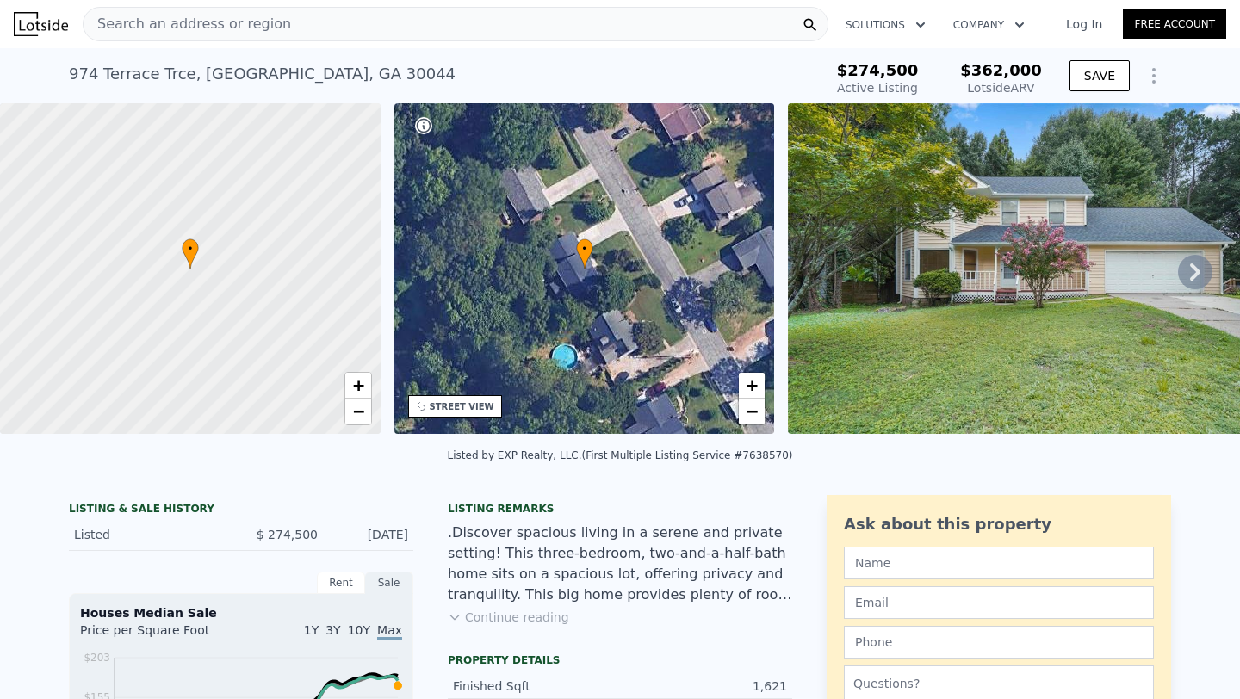 Image resolution: width=1240 pixels, height=699 pixels. What do you see at coordinates (1154, 76) in the screenshot?
I see `button: Show Options` at bounding box center [1154, 76].